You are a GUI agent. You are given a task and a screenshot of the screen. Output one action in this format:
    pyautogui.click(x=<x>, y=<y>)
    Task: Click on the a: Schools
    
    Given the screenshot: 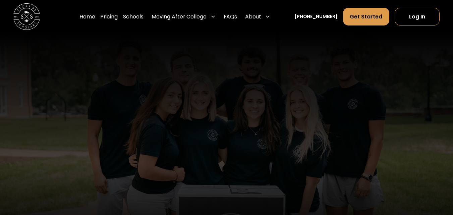 What is the action you would take?
    pyautogui.click(x=133, y=16)
    